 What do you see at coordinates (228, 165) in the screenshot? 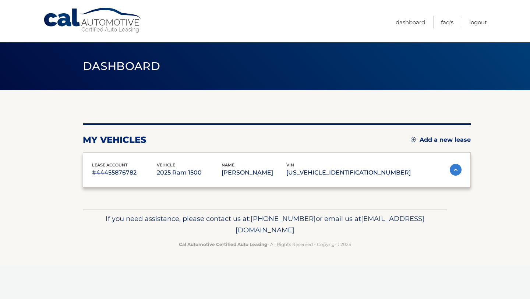
I see `span: name` at bounding box center [228, 165].